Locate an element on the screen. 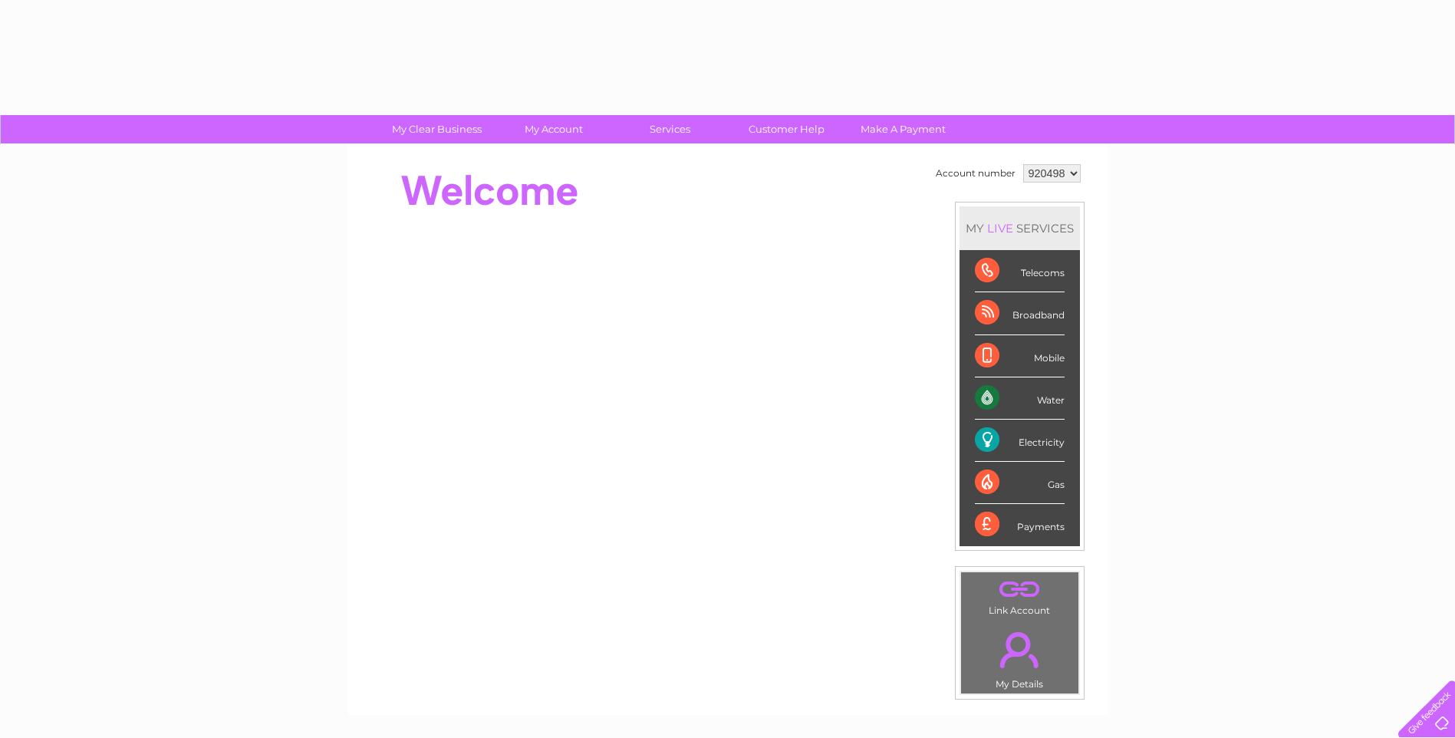  div: LIVE is located at coordinates (1000, 228).